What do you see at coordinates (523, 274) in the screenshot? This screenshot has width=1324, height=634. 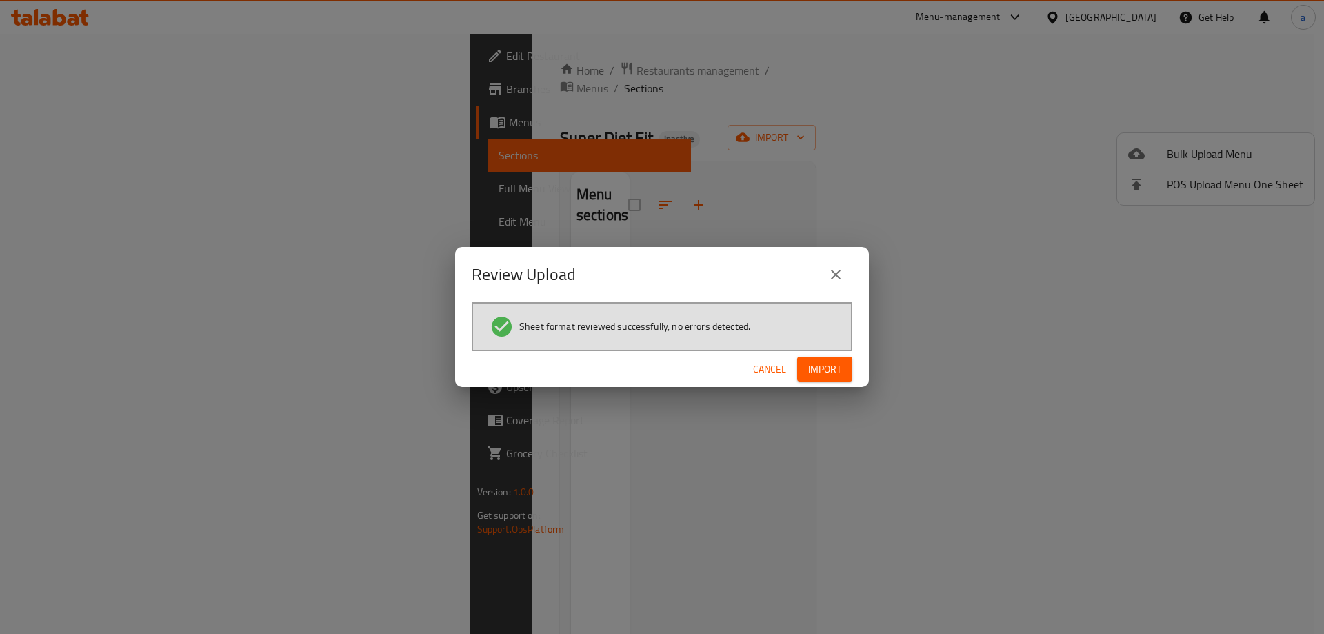 I see `h2: Review Upload` at bounding box center [523, 274].